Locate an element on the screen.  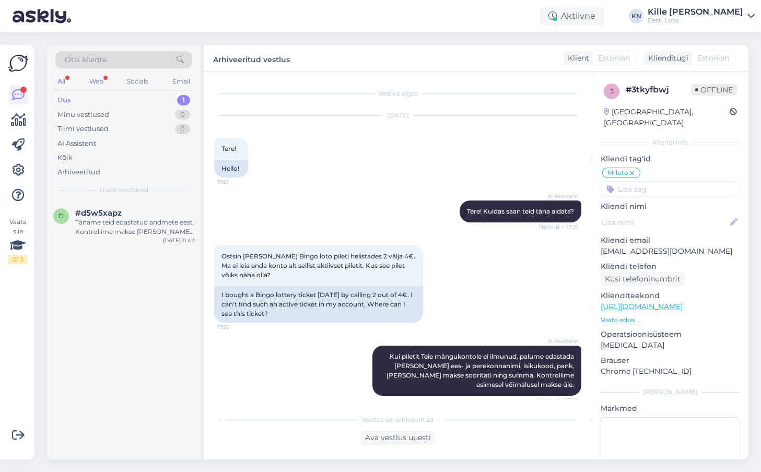
p: Märkmed is located at coordinates (671, 409).